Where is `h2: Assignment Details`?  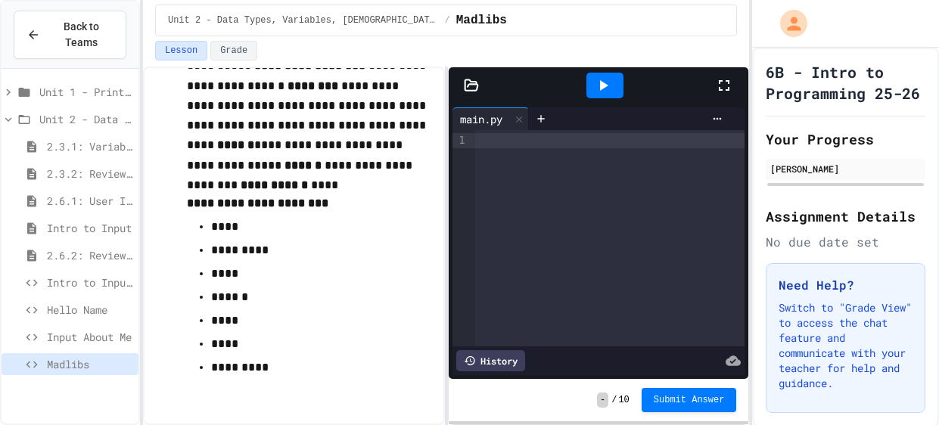 h2: Assignment Details is located at coordinates (845, 216).